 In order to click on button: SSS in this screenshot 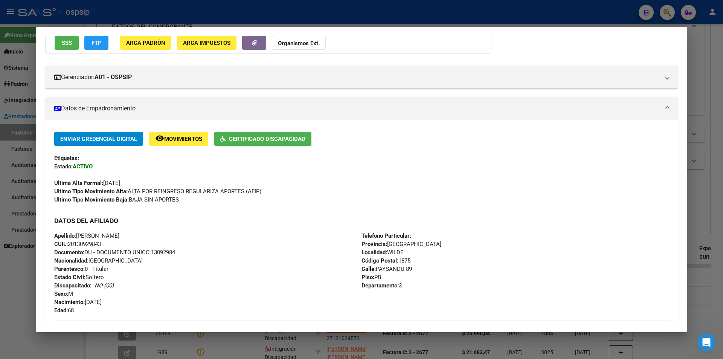, I will do `click(67, 43)`.